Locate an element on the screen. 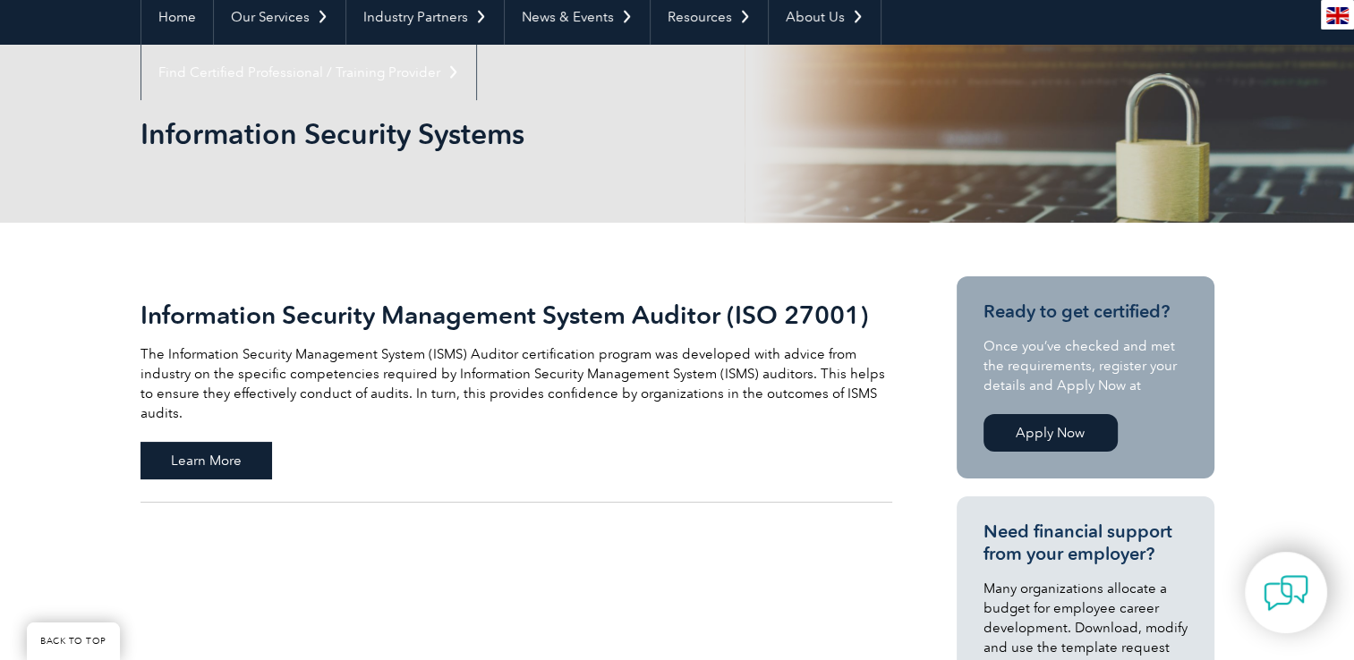 The image size is (1354, 660). img: contact-chat.png is located at coordinates (1286, 593).